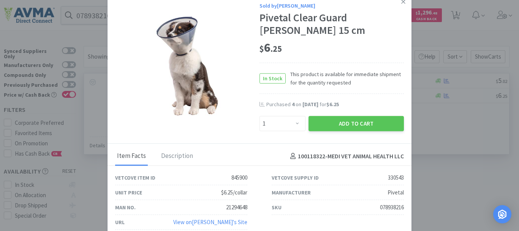  I want to click on div: Man No., so click(126, 207).